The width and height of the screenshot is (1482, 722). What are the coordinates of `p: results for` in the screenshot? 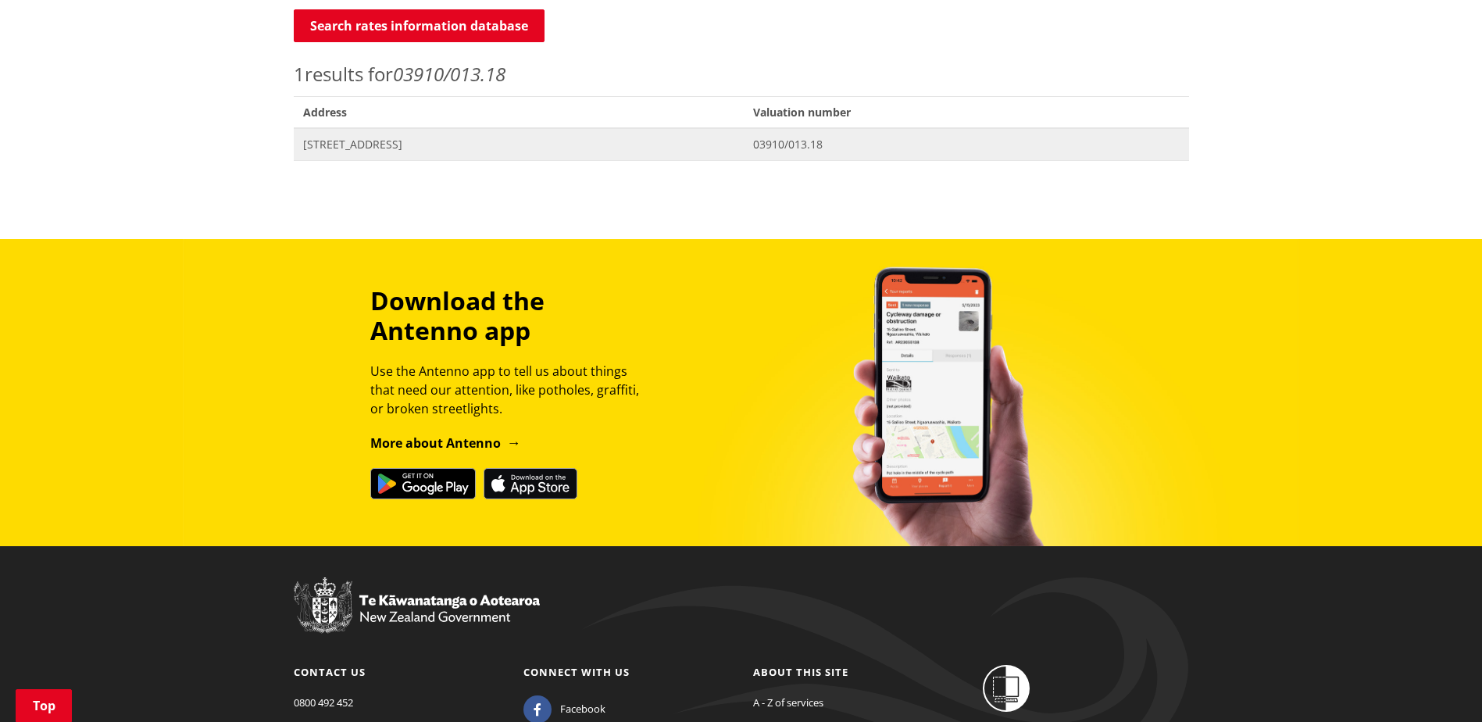 It's located at (741, 74).